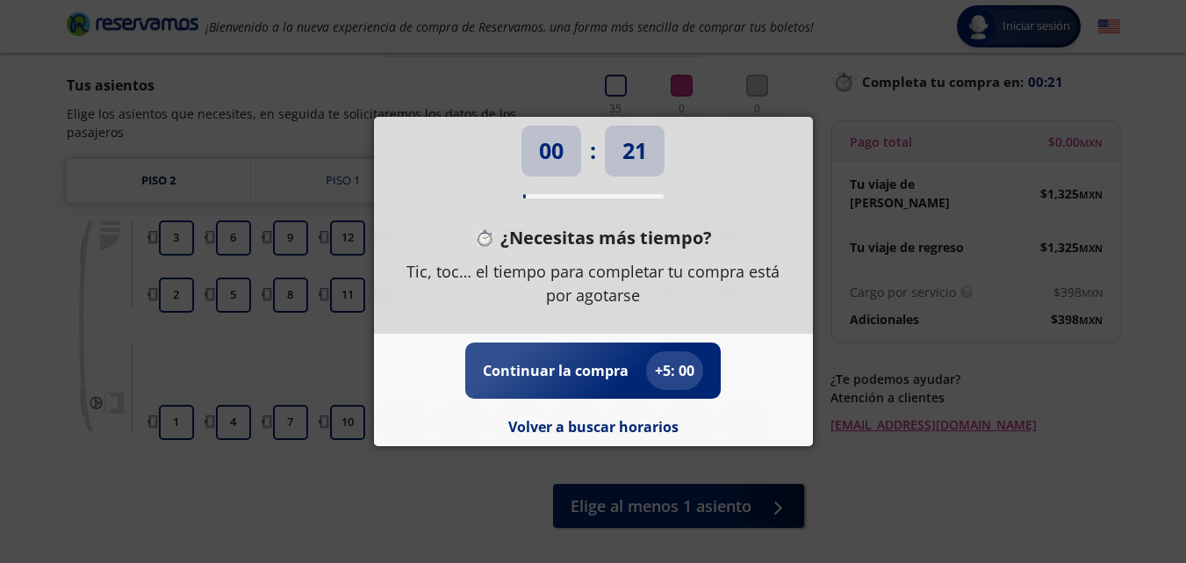  What do you see at coordinates (551, 151) in the screenshot?
I see `p: 00` at bounding box center [551, 151].